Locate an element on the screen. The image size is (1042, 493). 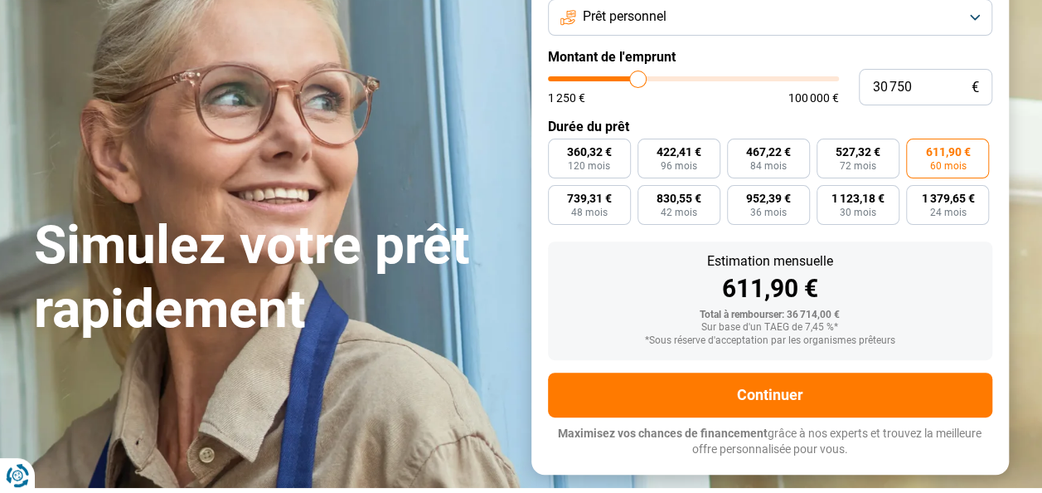
h1: Simulez votre prêt rapidement is located at coordinates (273, 278).